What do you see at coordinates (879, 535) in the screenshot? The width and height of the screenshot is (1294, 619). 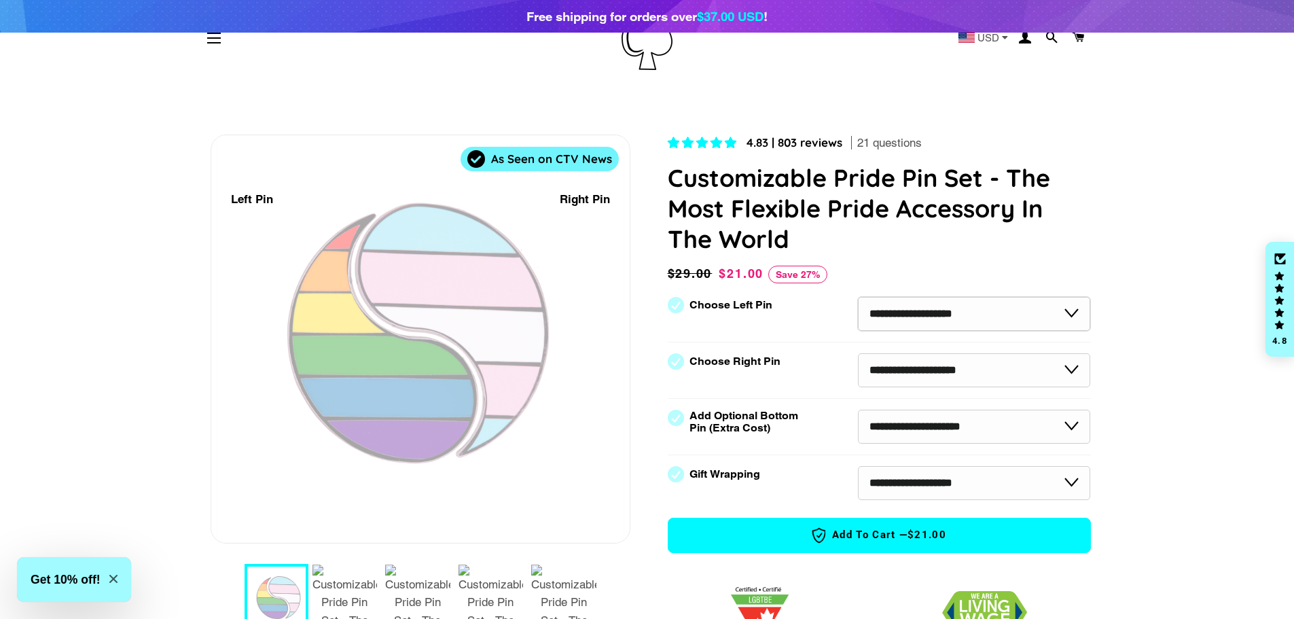 I see `span: Add to Cart —` at bounding box center [879, 535].